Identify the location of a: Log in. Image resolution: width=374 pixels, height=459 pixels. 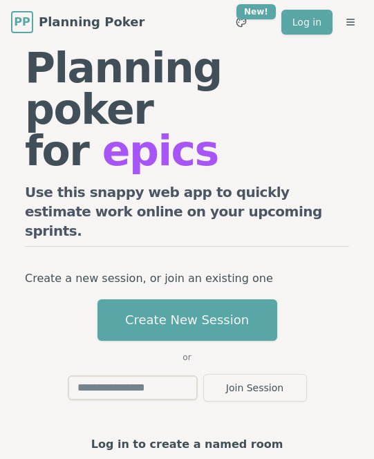
(307, 22).